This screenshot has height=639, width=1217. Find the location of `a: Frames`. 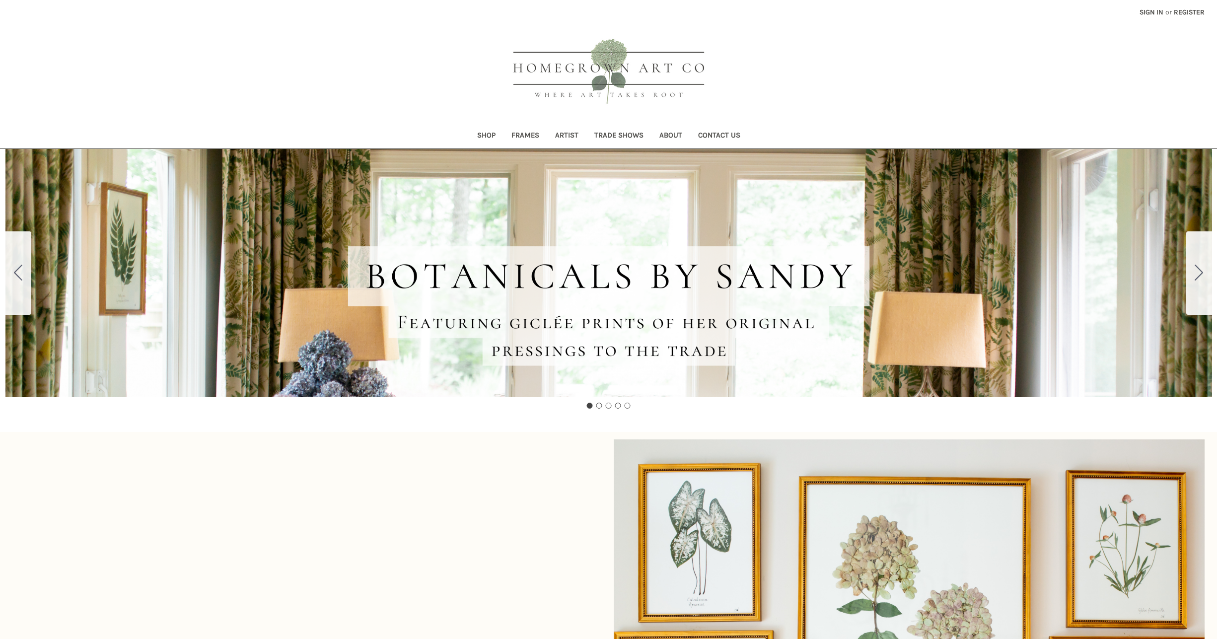

a: Frames is located at coordinates (525, 136).